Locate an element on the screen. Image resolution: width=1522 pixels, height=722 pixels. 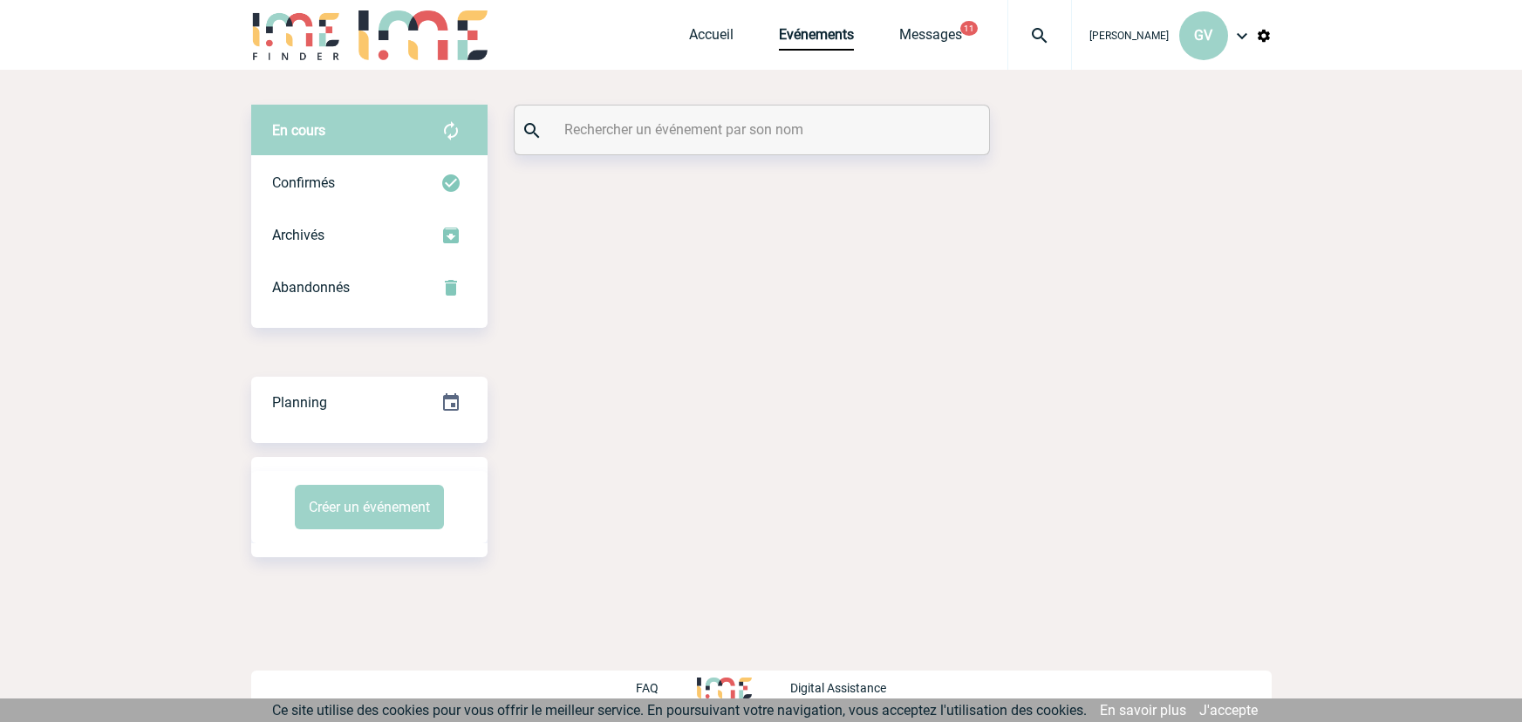
img: http://www.idealmeetingsevents.fr/ is located at coordinates (724, 688).